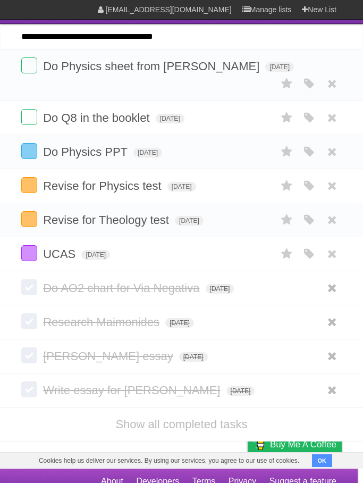 This screenshot has width=363, height=483. I want to click on a: Show all completed tasks, so click(181, 424).